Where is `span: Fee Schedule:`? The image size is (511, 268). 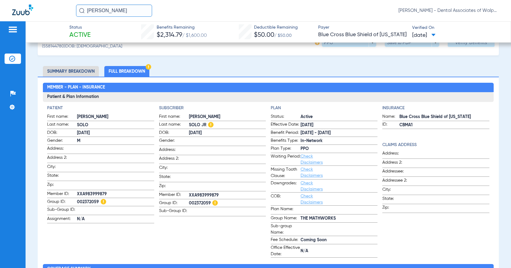 span: Fee Schedule: is located at coordinates (286, 240).